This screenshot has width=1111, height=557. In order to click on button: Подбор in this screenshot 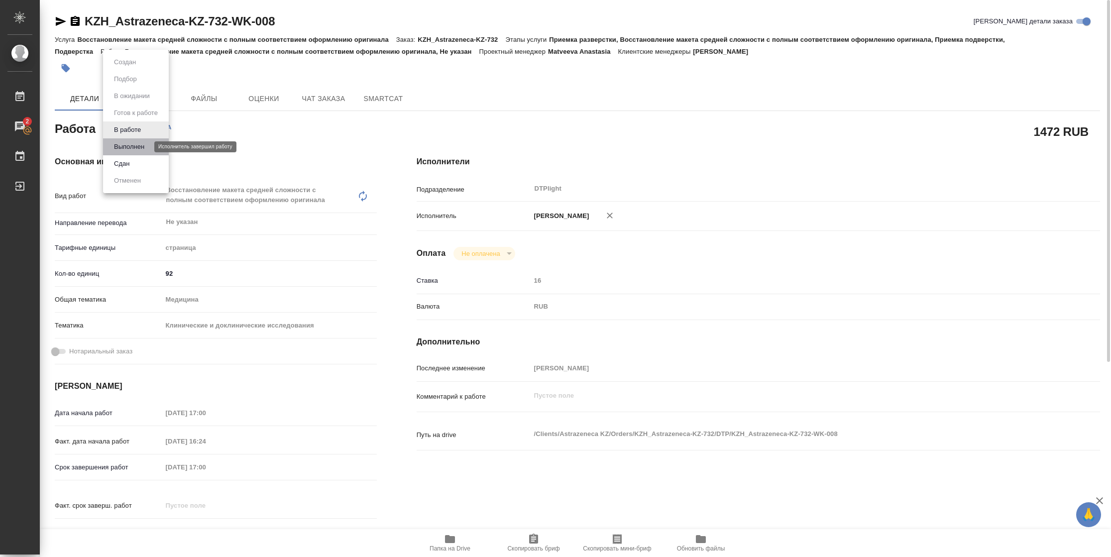, I will do `click(125, 79)`.